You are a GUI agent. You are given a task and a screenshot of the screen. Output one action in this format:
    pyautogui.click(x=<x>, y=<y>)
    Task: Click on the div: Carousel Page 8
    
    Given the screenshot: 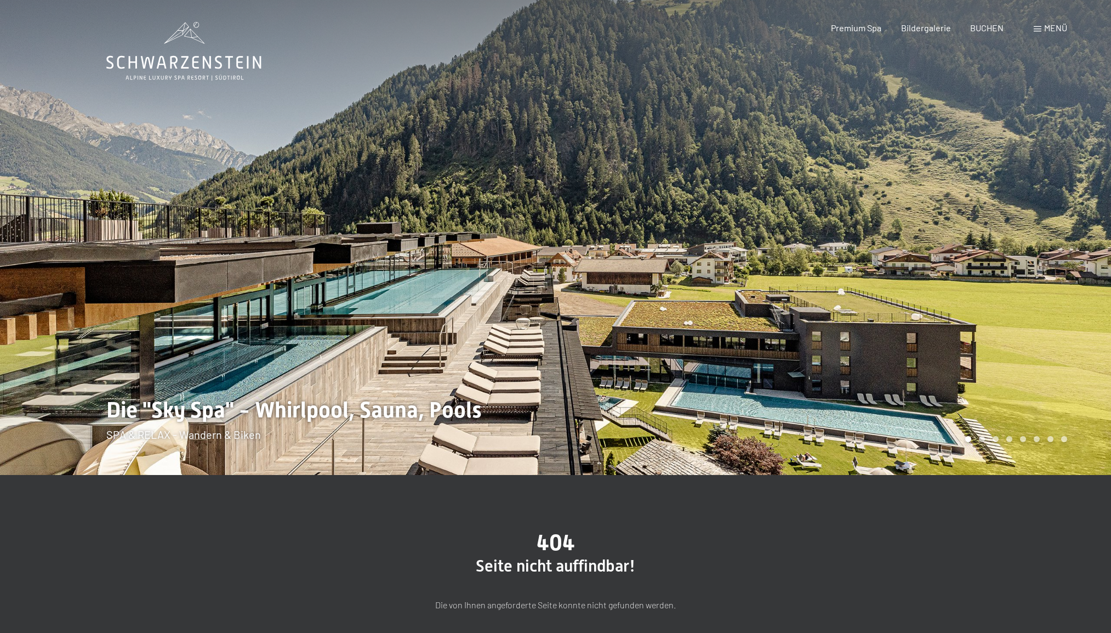 What is the action you would take?
    pyautogui.click(x=1064, y=439)
    